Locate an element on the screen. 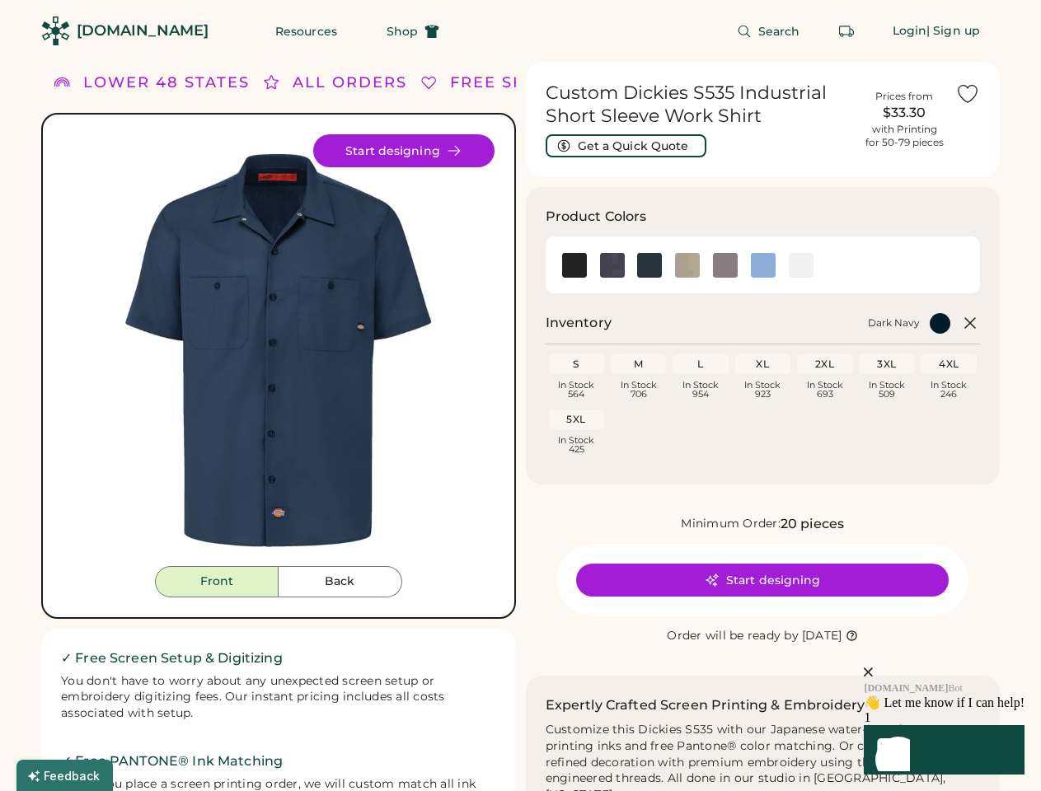 This screenshot has width=1041, height=791. img: Light Blue Swatch Image is located at coordinates (763, 265).